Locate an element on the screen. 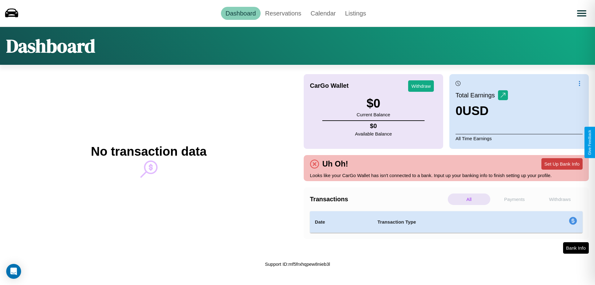 Image resolution: width=595 pixels, height=285 pixels. button: Bank Info is located at coordinates (576, 248).